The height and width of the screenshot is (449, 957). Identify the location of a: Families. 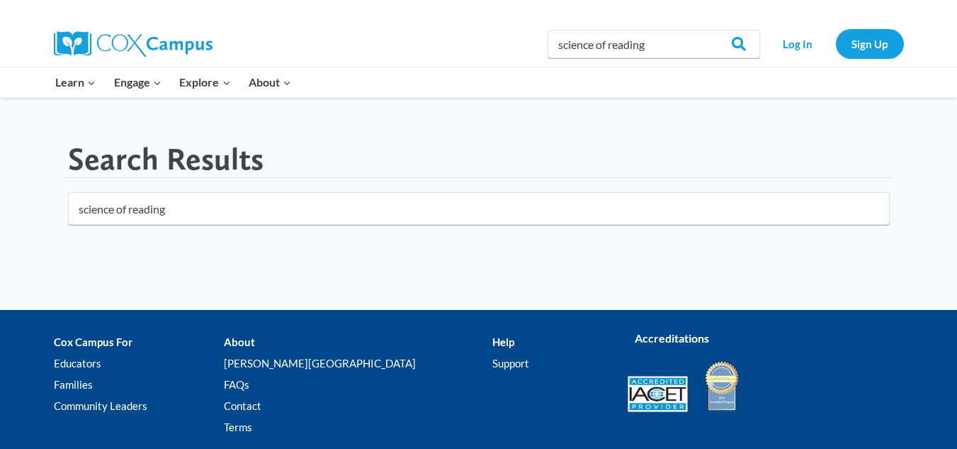
(139, 384).